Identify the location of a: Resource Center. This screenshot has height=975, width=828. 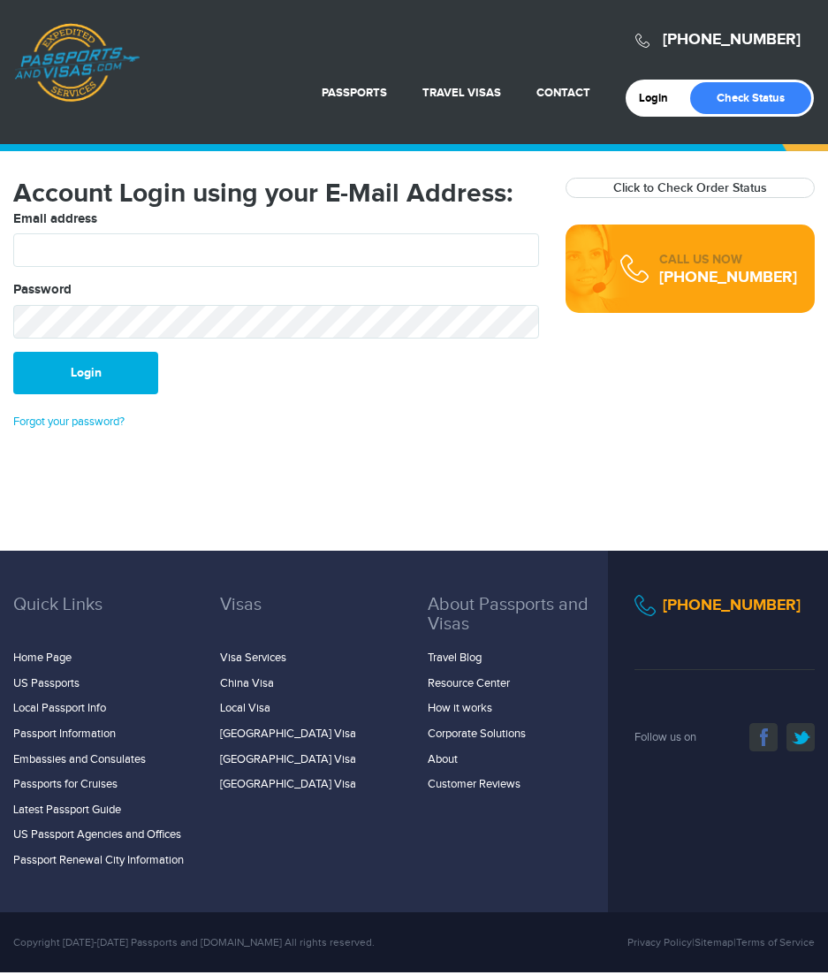
(468, 683).